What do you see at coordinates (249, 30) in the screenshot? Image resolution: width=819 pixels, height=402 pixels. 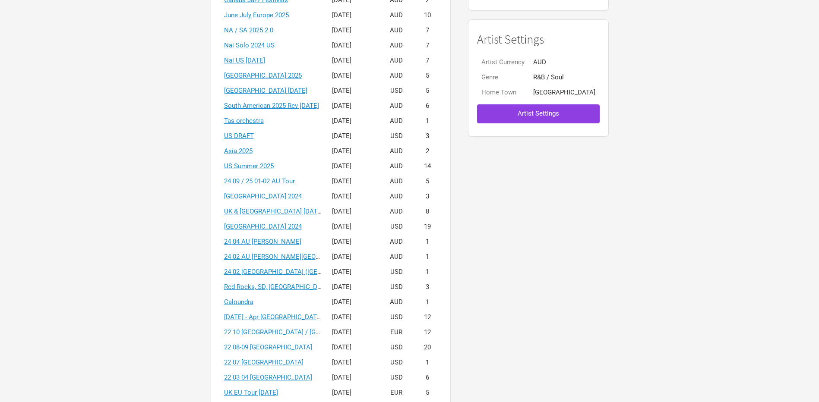 I see `a: NA / SA 2025 2.0` at bounding box center [249, 30].